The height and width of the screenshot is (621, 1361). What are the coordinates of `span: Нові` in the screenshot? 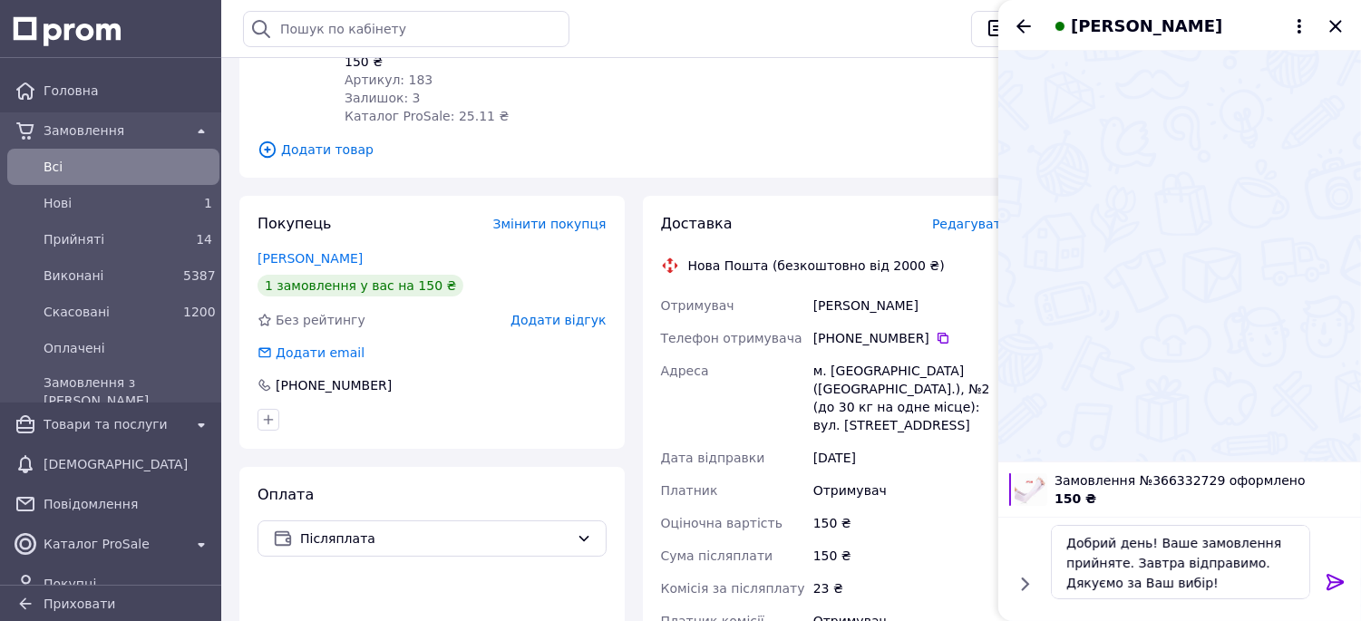 It's located at (110, 203).